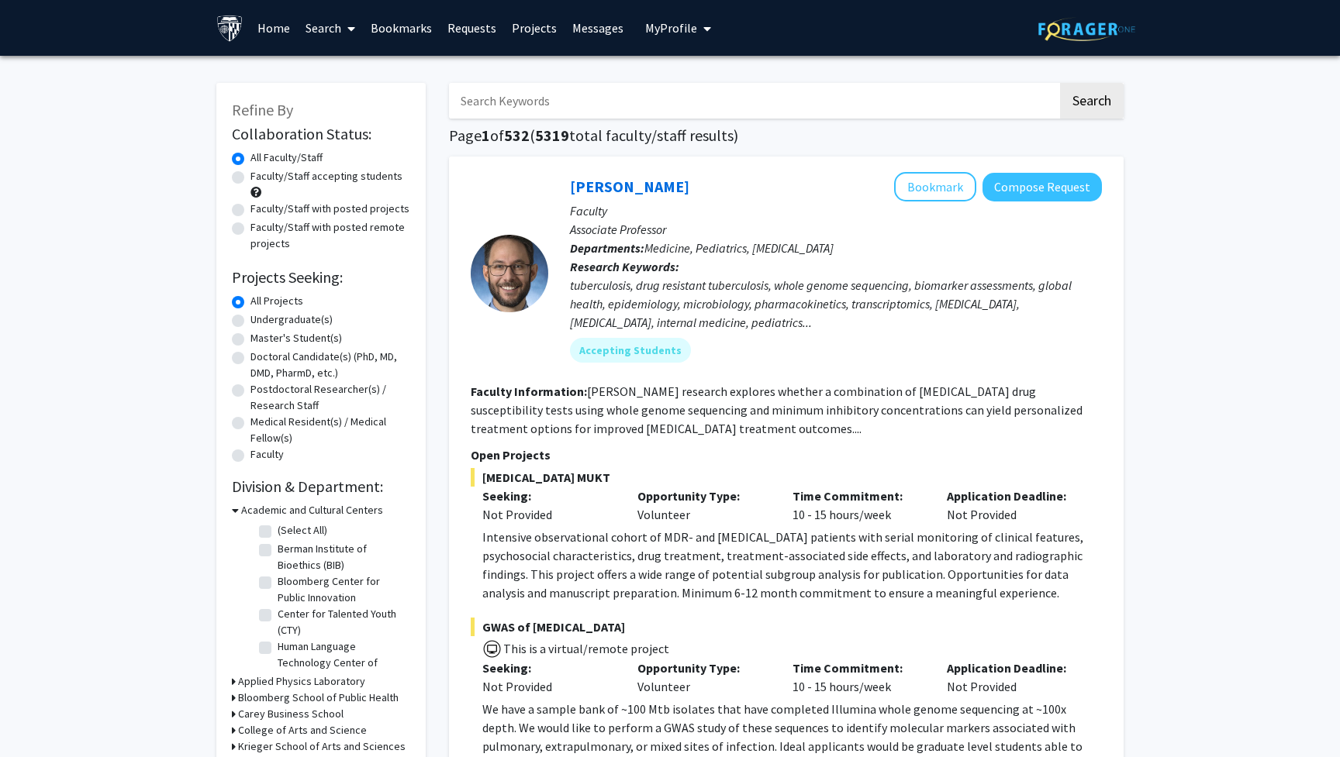  What do you see at coordinates (836, 229) in the screenshot?
I see `p: Associate Professor` at bounding box center [836, 229].